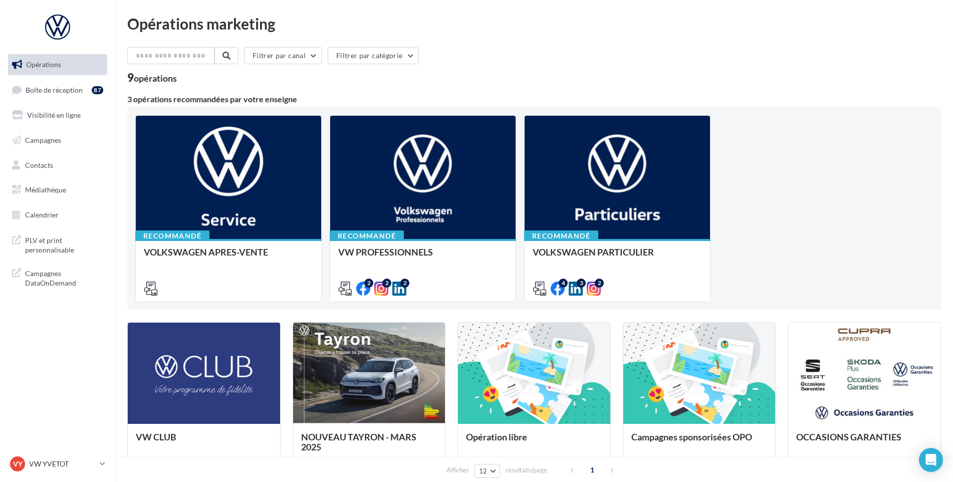 The height and width of the screenshot is (482, 953). Describe the element at coordinates (534, 99) in the screenshot. I see `div: 3 opérations recommandées par votre enseigne` at that location.